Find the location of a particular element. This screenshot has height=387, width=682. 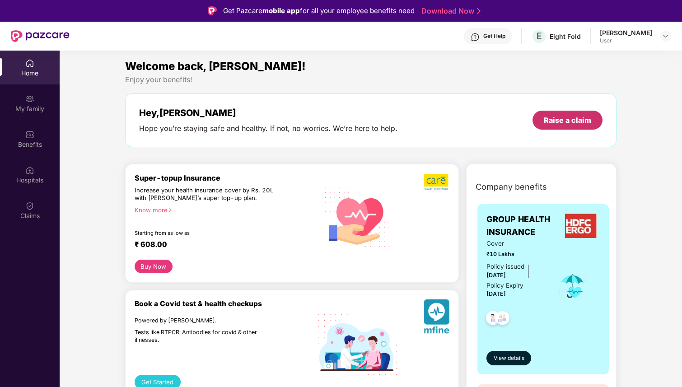

button: Buy Now is located at coordinates (154, 266).